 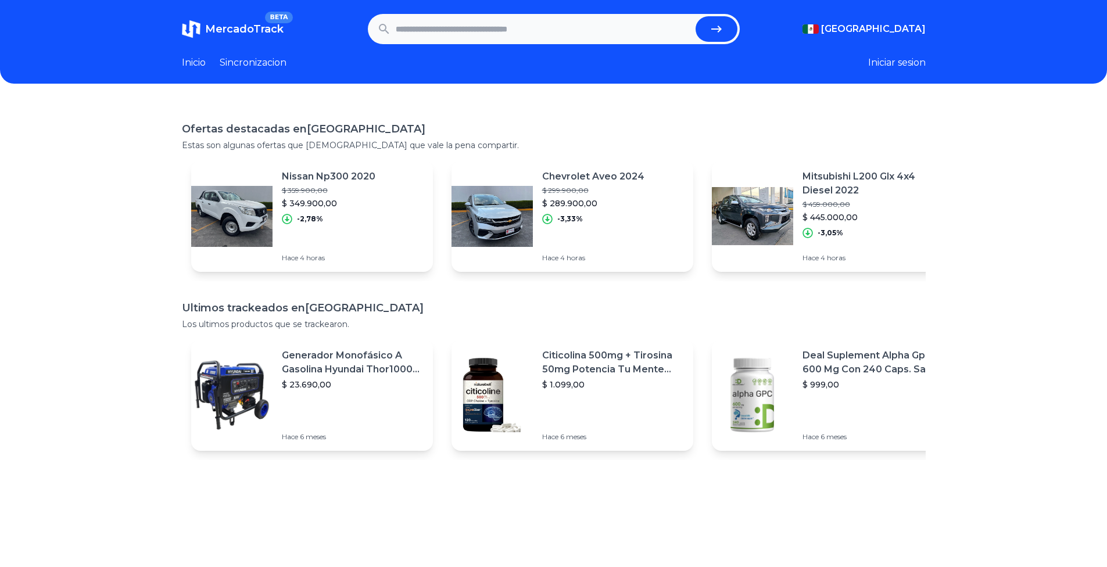 I want to click on p: Los ultimos productos que se trackearon., so click(x=554, y=324).